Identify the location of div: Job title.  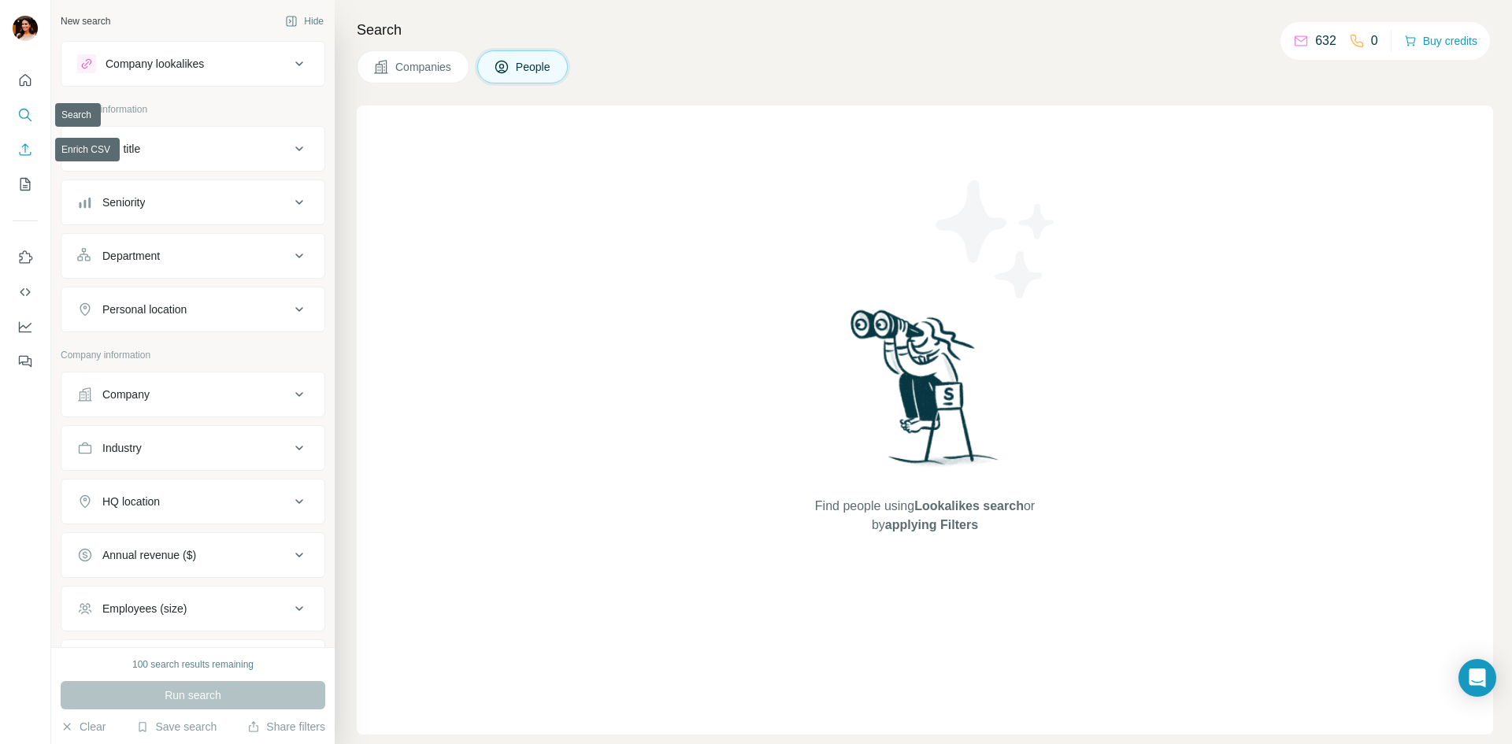
(121, 149).